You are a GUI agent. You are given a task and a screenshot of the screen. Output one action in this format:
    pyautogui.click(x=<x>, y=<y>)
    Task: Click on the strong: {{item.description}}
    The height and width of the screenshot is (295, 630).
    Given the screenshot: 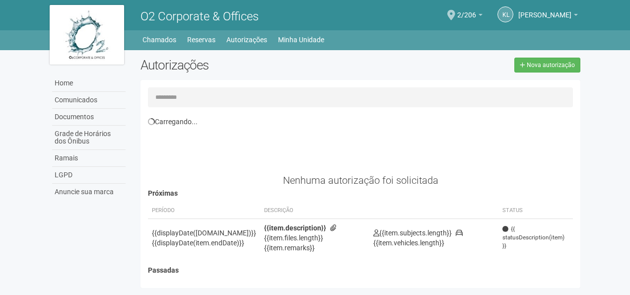 What is the action you would take?
    pyautogui.click(x=295, y=228)
    